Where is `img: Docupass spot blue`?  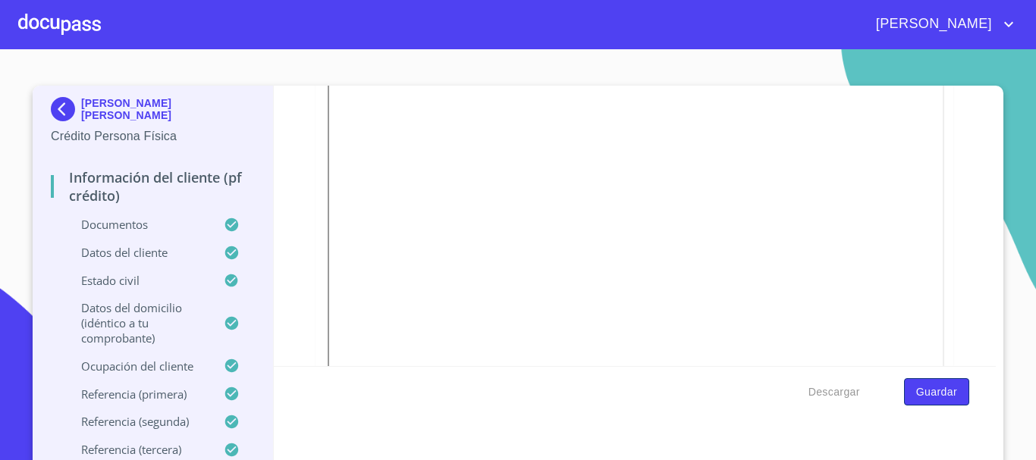 img: Docupass spot blue is located at coordinates (66, 109).